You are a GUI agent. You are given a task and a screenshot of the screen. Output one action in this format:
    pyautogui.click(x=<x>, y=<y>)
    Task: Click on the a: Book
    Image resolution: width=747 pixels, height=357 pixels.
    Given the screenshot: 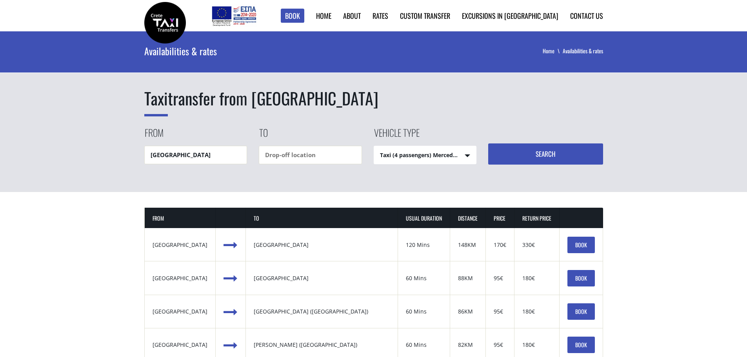 What is the action you would take?
    pyautogui.click(x=293, y=16)
    